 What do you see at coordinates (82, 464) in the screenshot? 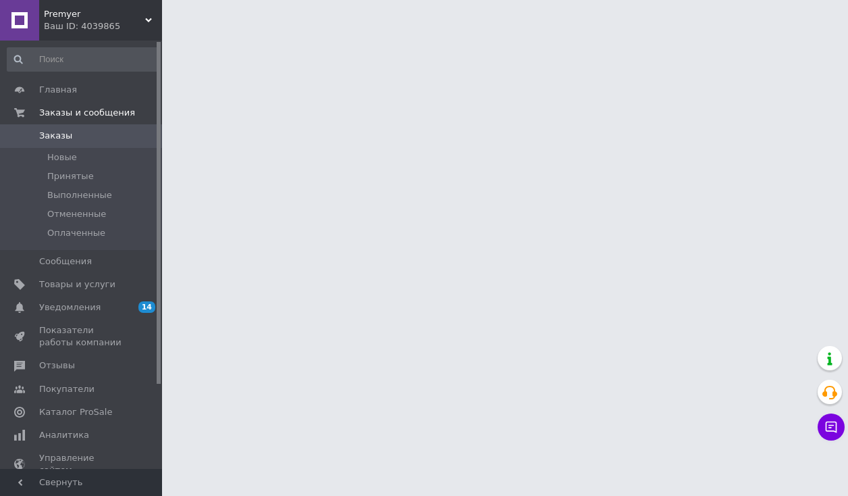
I see `span: Управление сайтом` at bounding box center [82, 464].